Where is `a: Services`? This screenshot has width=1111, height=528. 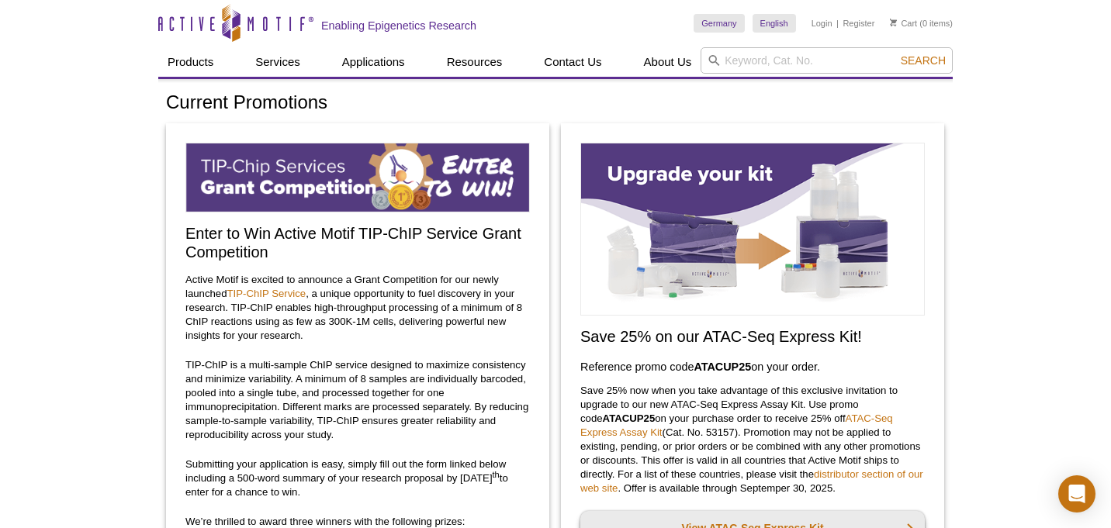 a: Services is located at coordinates (278, 62).